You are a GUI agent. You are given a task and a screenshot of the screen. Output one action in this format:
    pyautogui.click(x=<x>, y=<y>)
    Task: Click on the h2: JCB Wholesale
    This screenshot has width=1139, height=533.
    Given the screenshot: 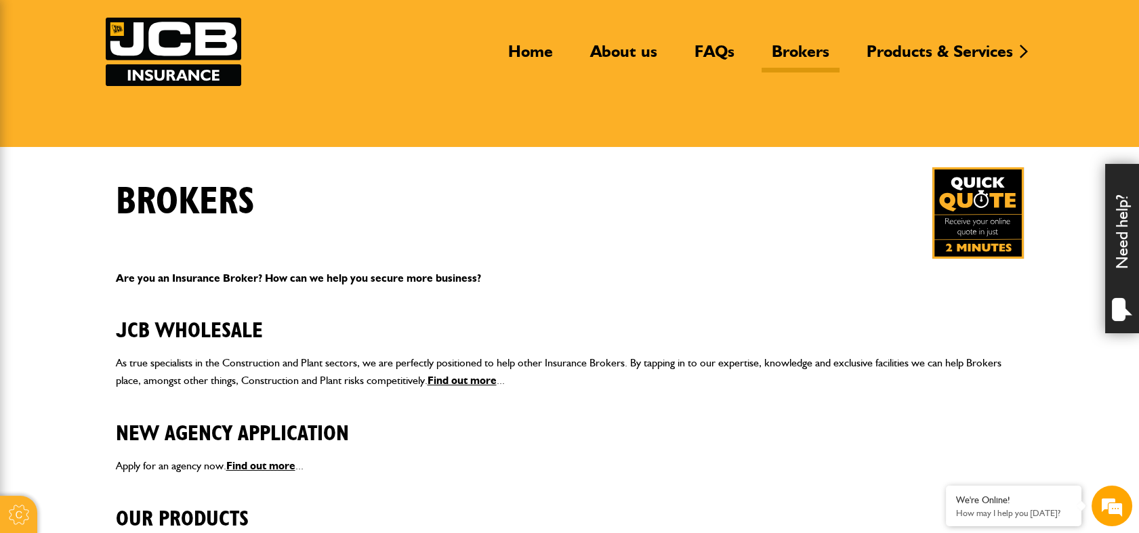 What is the action you would take?
    pyautogui.click(x=570, y=321)
    